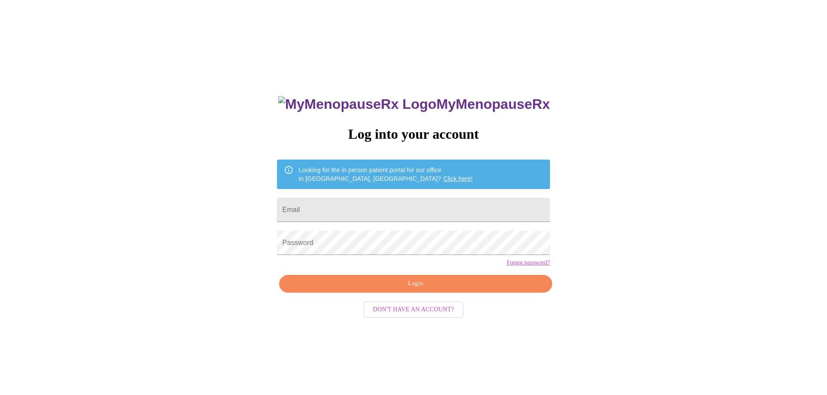 The image size is (827, 395). What do you see at coordinates (458, 179) in the screenshot?
I see `a: Click here!` at bounding box center [458, 179].